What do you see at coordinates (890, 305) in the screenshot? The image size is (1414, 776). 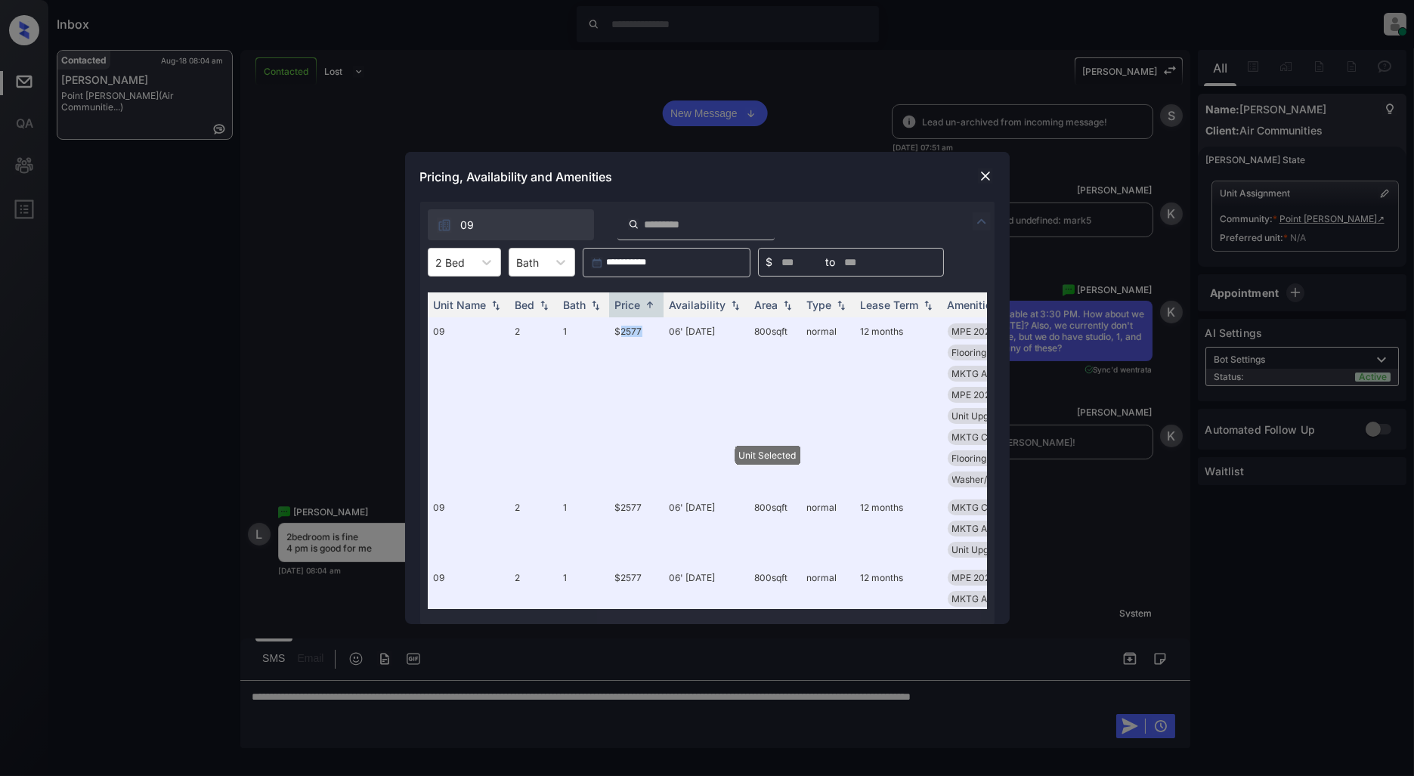 I see `div: Lease Term` at bounding box center [890, 305].